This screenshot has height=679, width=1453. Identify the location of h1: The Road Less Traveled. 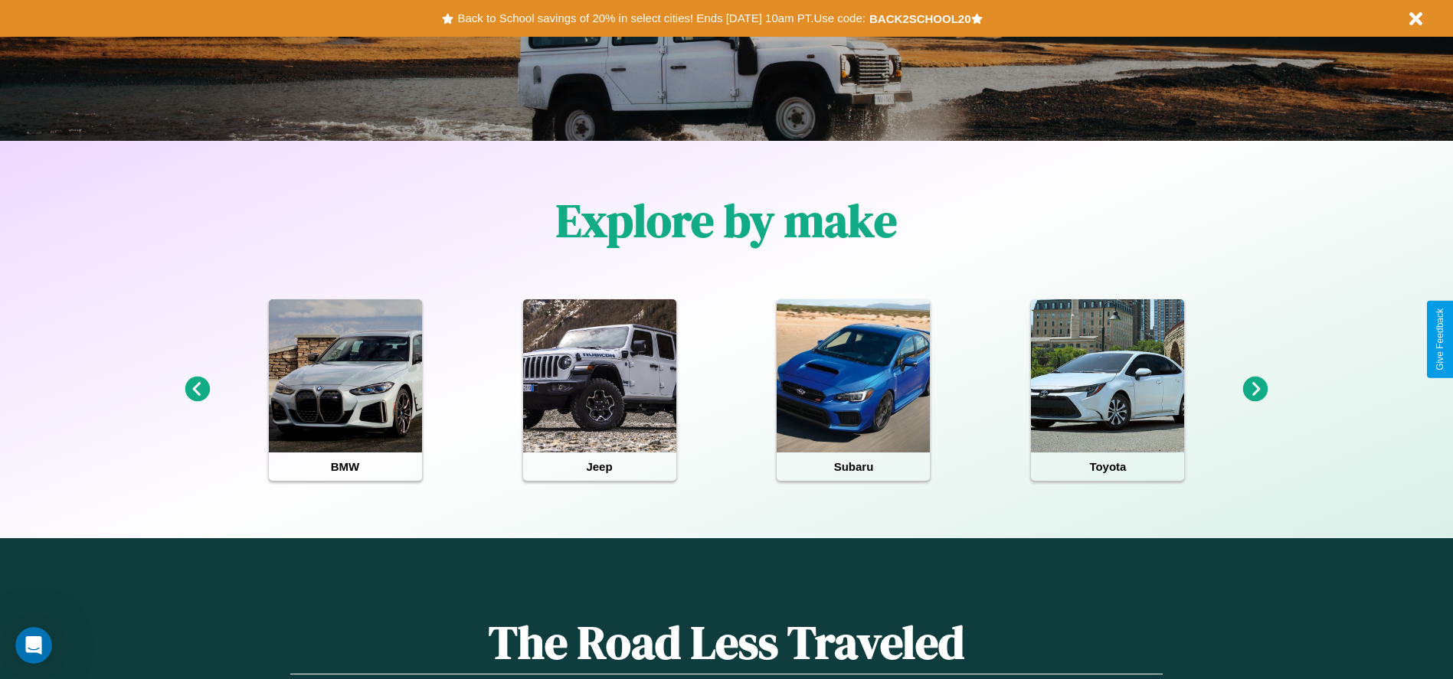
(726, 643).